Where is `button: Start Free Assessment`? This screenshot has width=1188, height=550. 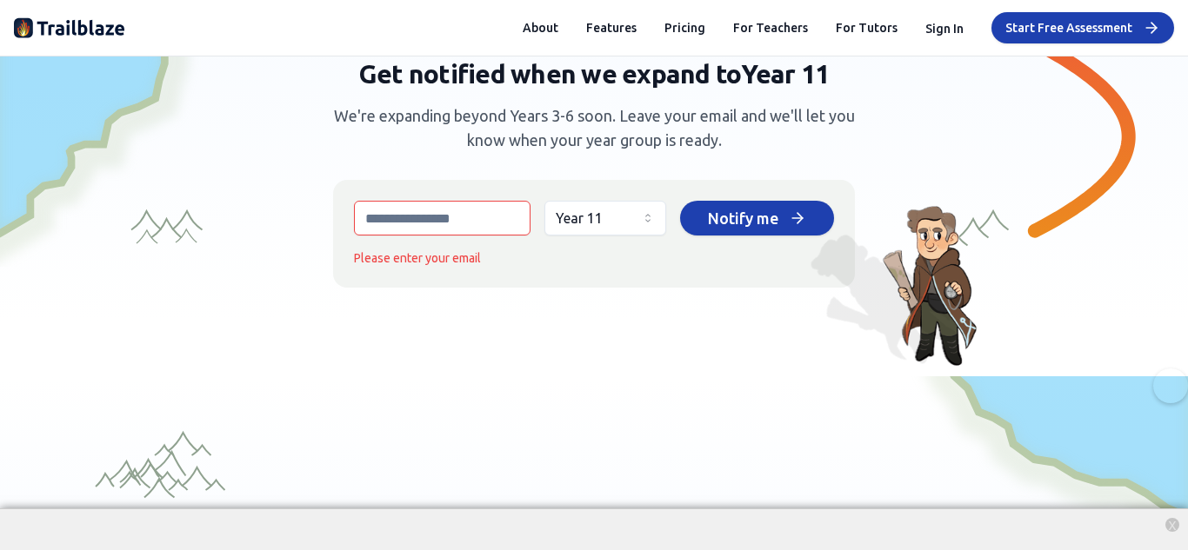
button: Start Free Assessment is located at coordinates (1083, 28).